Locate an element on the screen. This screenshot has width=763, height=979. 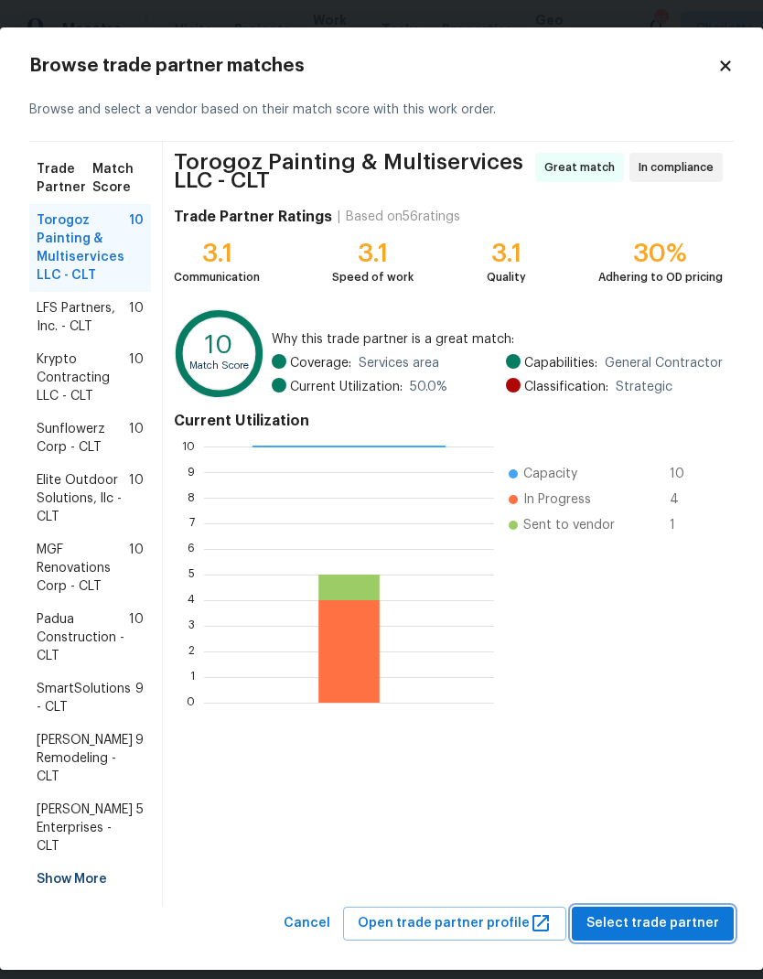
div: Speed of work is located at coordinates (372, 277).